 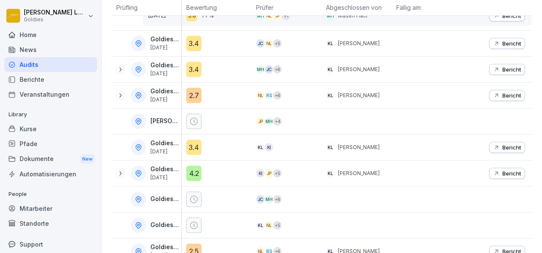 What do you see at coordinates (165, 247) in the screenshot?
I see `p: Goldies Oranienstraße` at bounding box center [165, 247].